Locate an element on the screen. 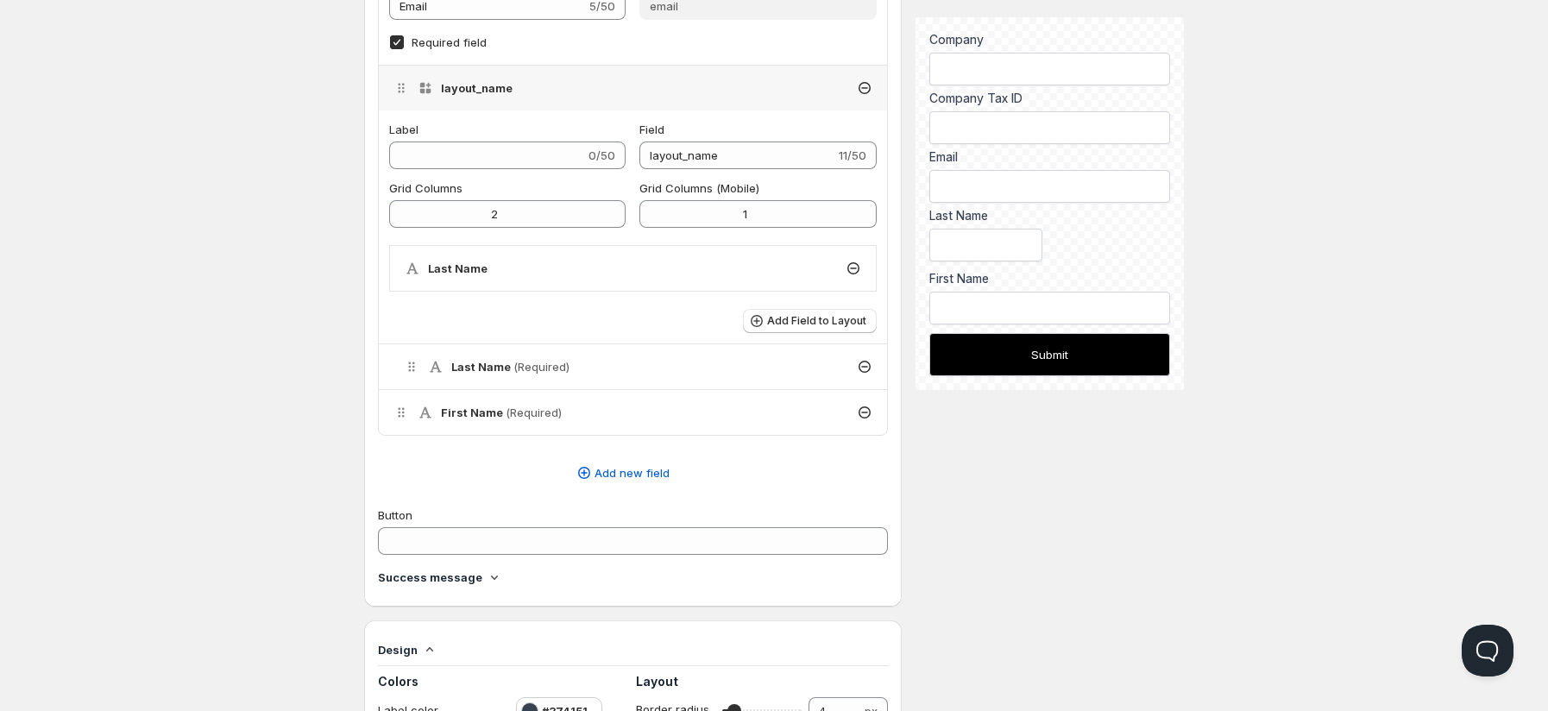 The width and height of the screenshot is (1548, 711). label: First Name is located at coordinates (1049, 279).